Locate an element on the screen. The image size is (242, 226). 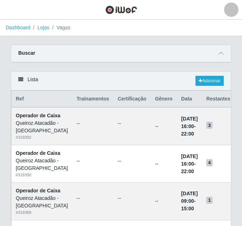
th: Data is located at coordinates (189, 99).